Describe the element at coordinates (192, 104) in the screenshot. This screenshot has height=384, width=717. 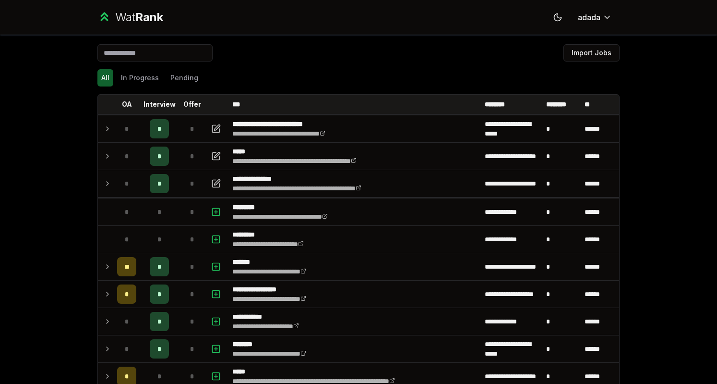
I see `p: Offer` at that location.